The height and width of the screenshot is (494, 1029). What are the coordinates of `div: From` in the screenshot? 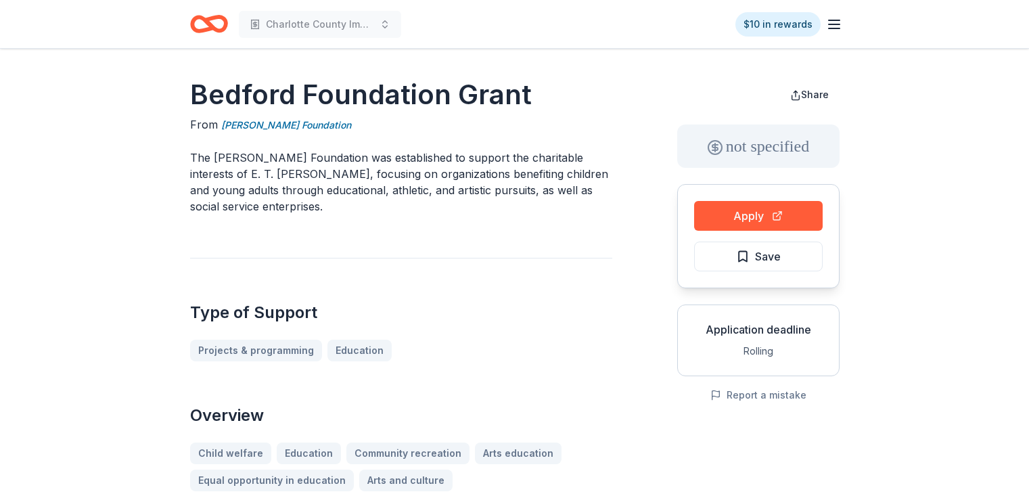 It's located at (401, 124).